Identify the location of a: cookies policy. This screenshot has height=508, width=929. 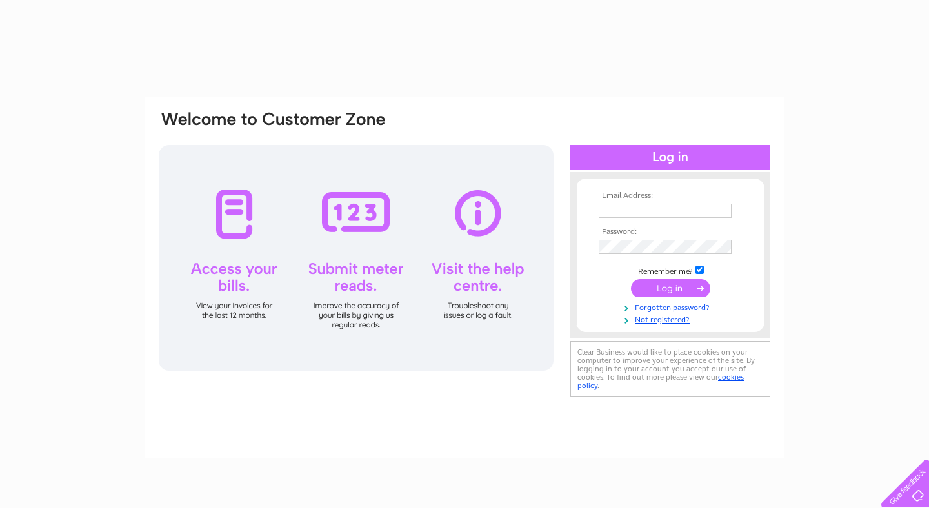
(661, 381).